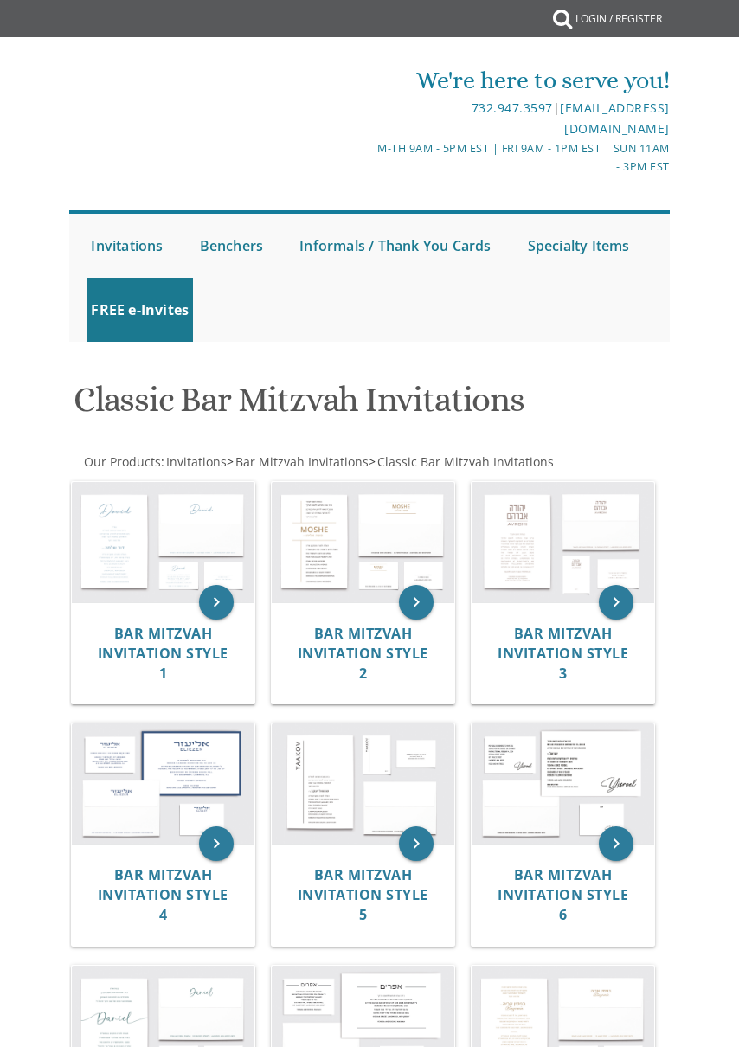 The height and width of the screenshot is (1047, 739). What do you see at coordinates (163, 783) in the screenshot?
I see `img: Bar Mitzvah Invitation Style 4` at bounding box center [163, 783].